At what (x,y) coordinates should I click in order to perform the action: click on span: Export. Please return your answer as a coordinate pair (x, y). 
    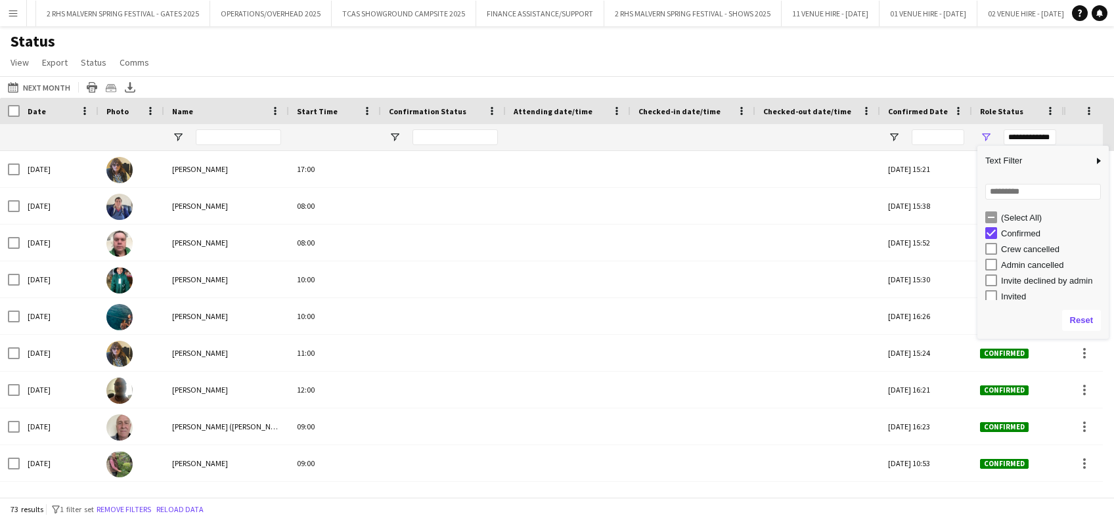
    Looking at the image, I should click on (55, 62).